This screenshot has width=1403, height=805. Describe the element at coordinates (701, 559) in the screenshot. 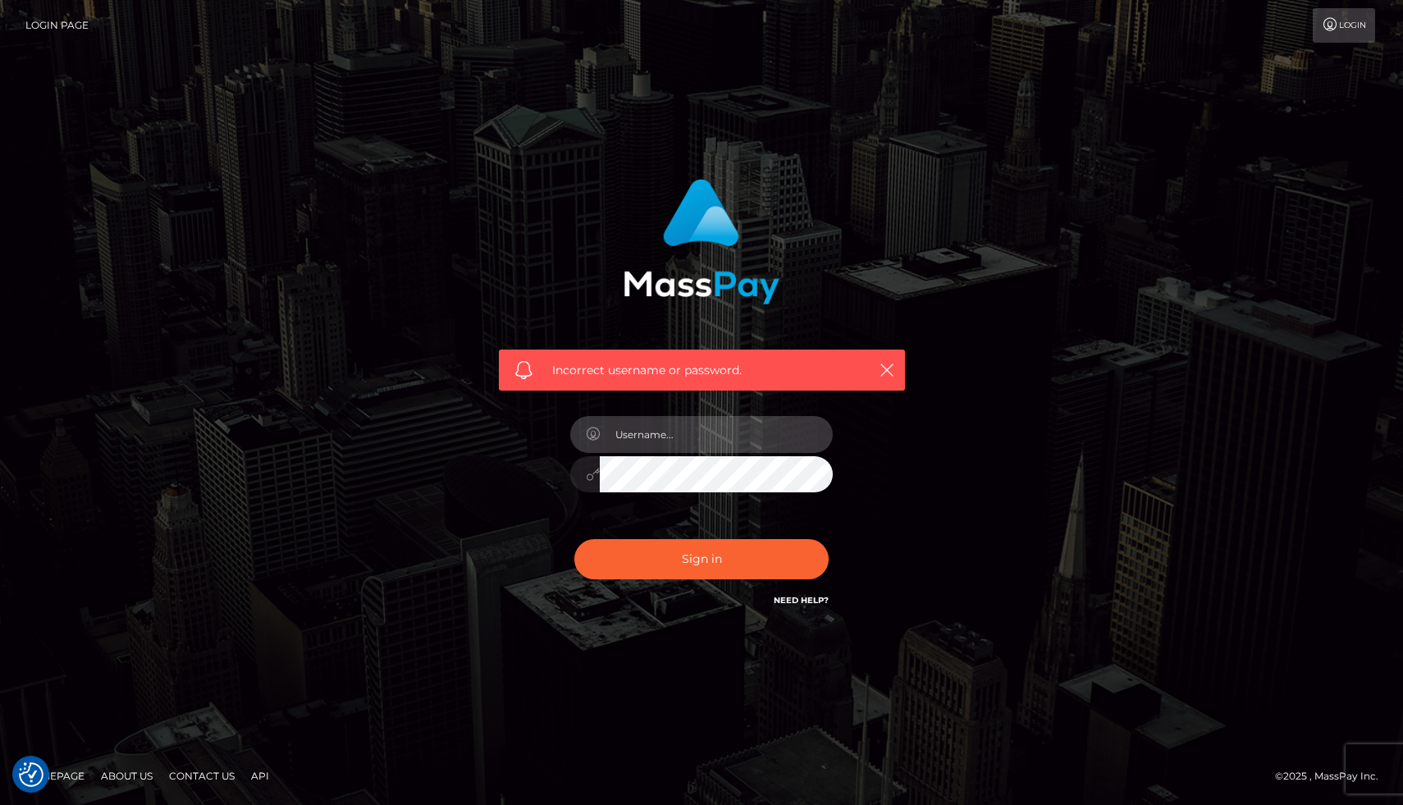

I see `button: Sign in` at that location.